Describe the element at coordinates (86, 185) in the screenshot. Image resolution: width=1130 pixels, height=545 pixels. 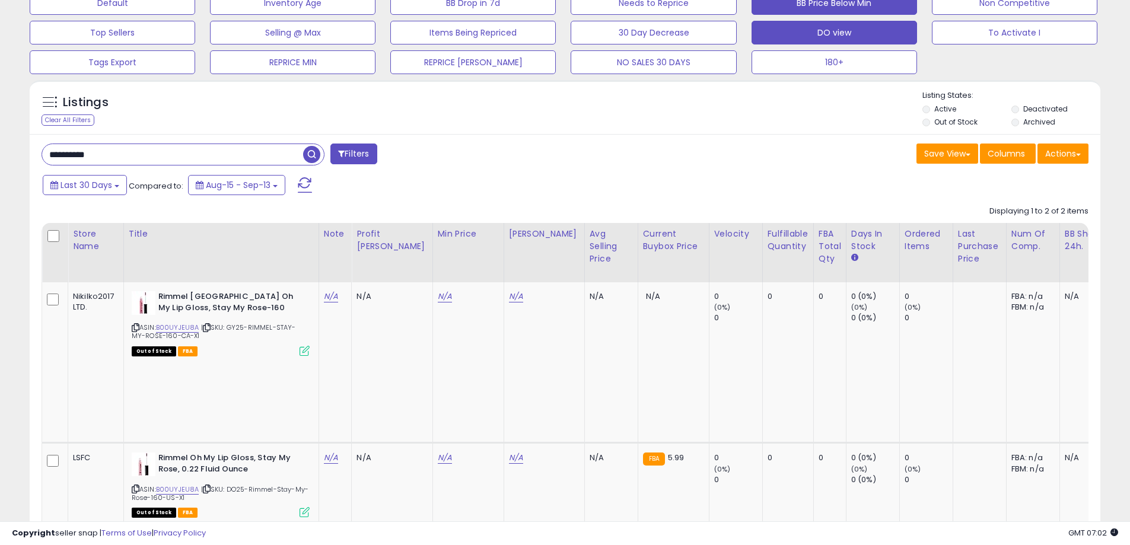
I see `span: Last 30 Days` at that location.